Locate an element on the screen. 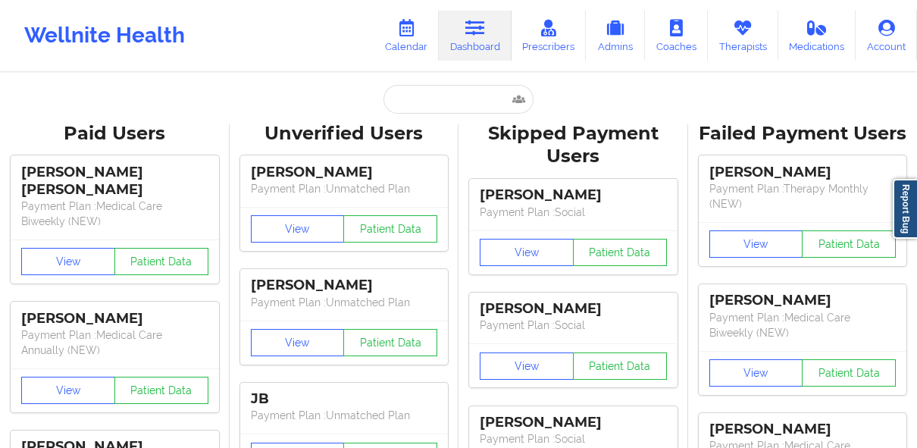 Image resolution: width=917 pixels, height=448 pixels. div: Unverified Users is located at coordinates (344, 133).